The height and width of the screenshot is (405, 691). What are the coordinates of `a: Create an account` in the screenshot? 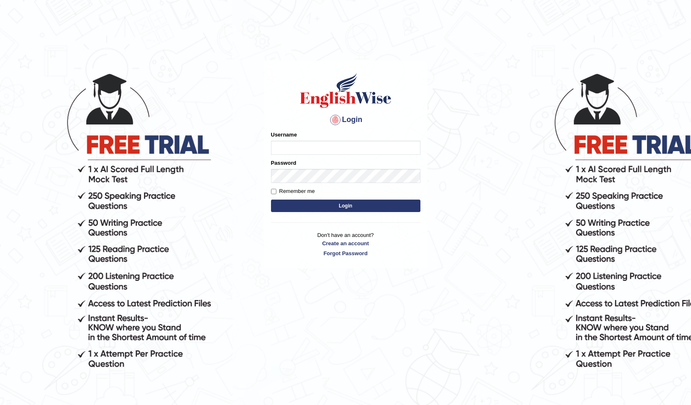 It's located at (346, 243).